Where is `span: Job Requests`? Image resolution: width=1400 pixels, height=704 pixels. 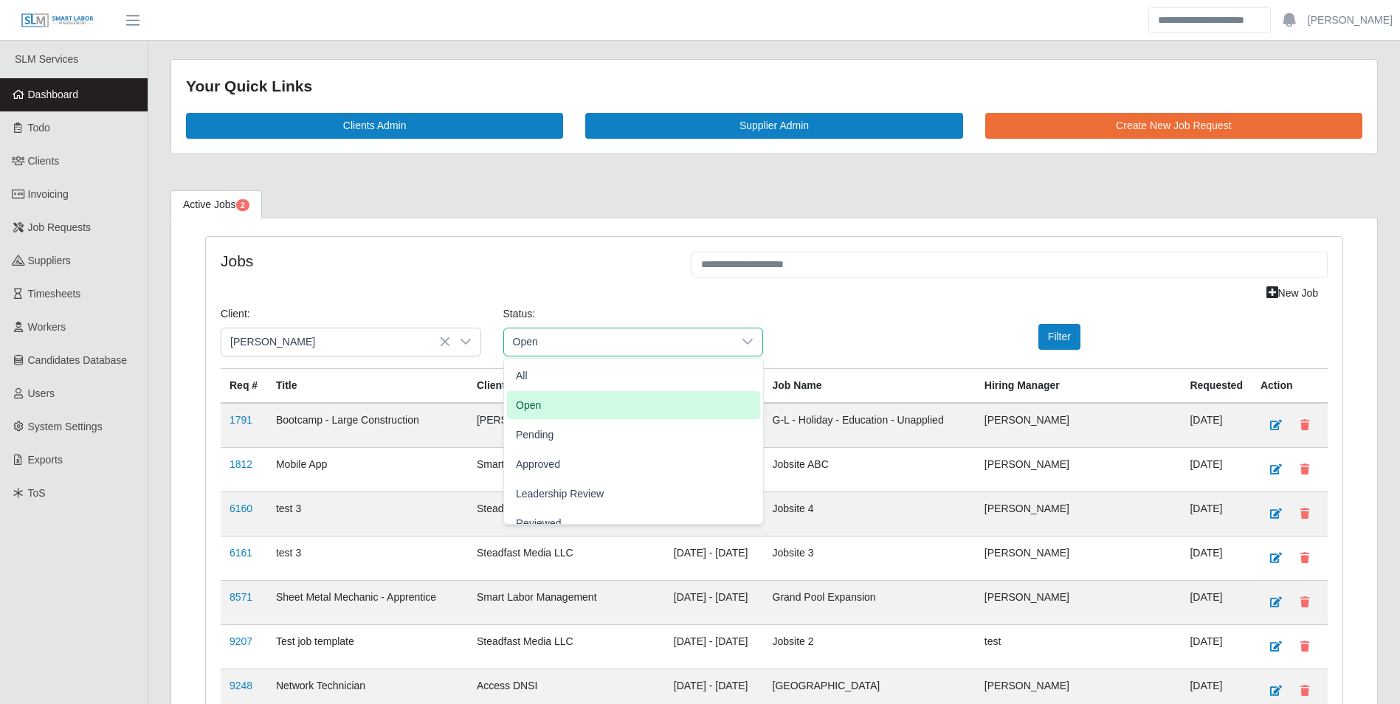
span: Job Requests is located at coordinates (60, 227).